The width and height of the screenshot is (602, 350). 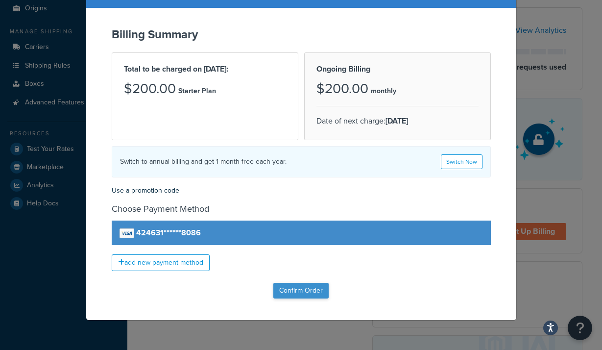 I want to click on h2: Billing Summary, so click(x=301, y=34).